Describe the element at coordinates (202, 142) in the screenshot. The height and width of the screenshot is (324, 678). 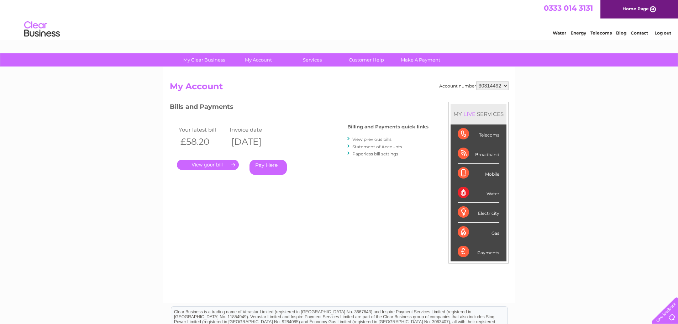
I see `th: £58.20` at that location.